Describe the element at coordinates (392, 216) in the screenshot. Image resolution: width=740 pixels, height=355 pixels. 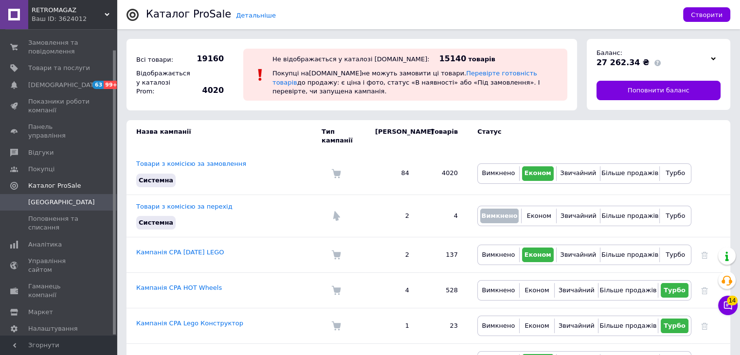
I see `td: 2` at that location.